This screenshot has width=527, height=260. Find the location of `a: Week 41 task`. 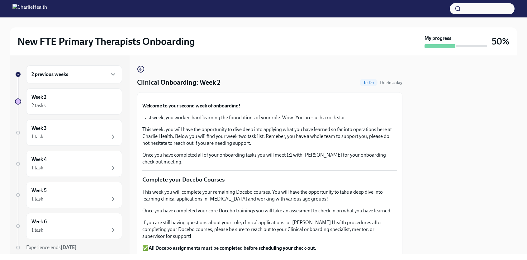

a: Week 41 task is located at coordinates (69, 164).